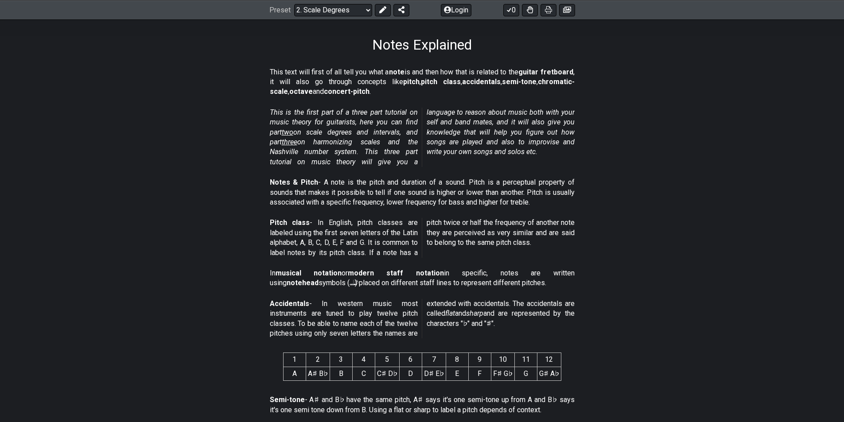 This screenshot has width=844, height=422. What do you see at coordinates (383, 10) in the screenshot?
I see `button: Edit Preset` at bounding box center [383, 10].